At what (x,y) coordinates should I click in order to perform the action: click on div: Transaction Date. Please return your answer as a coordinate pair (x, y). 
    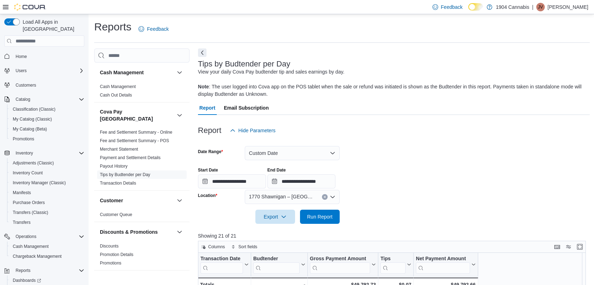
    Looking at the image, I should click on (222, 265).